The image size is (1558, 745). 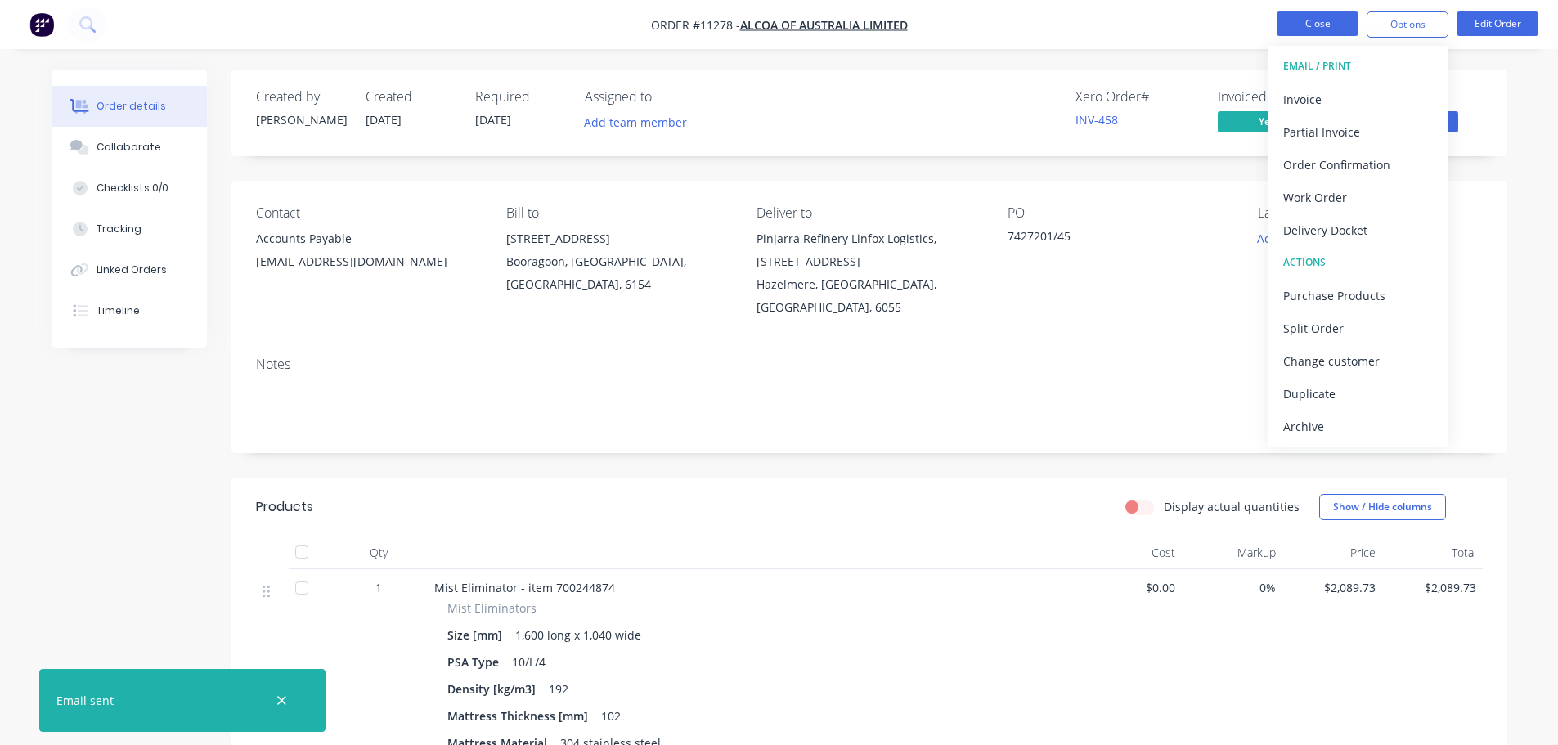 I want to click on button: Order details, so click(x=129, y=106).